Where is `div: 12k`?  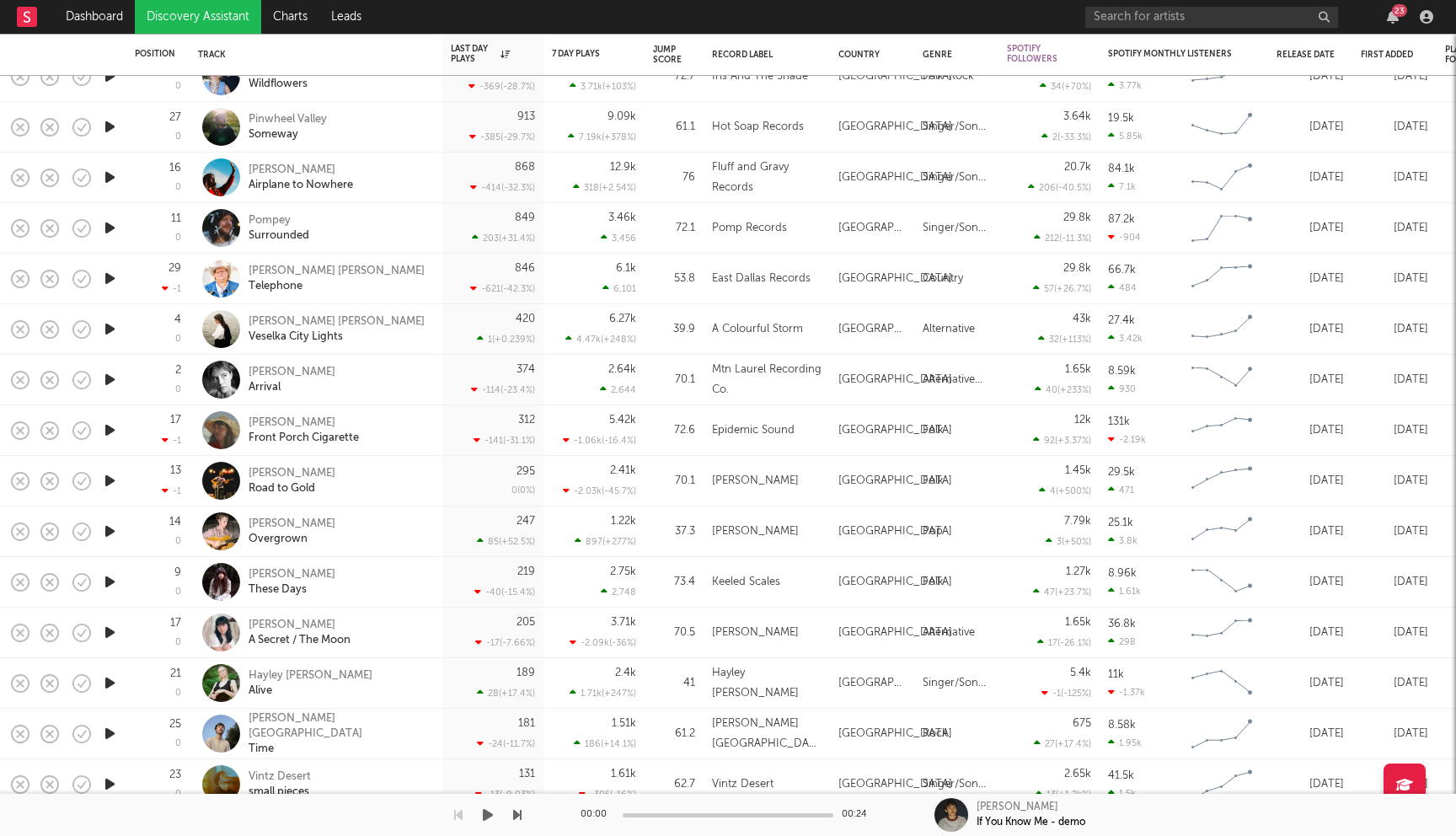
div: 12k is located at coordinates (1083, 420).